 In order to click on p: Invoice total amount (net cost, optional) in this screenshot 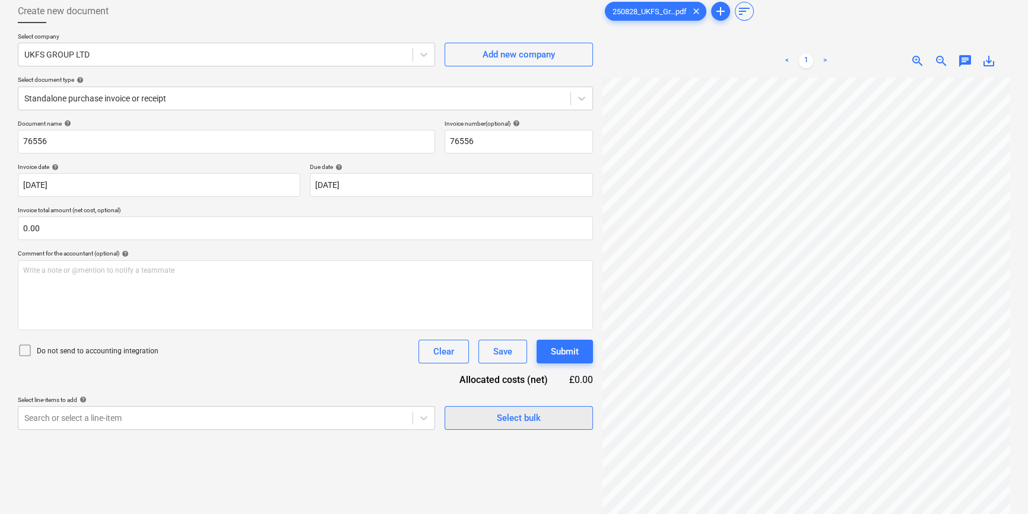, I will do `click(305, 211)`.